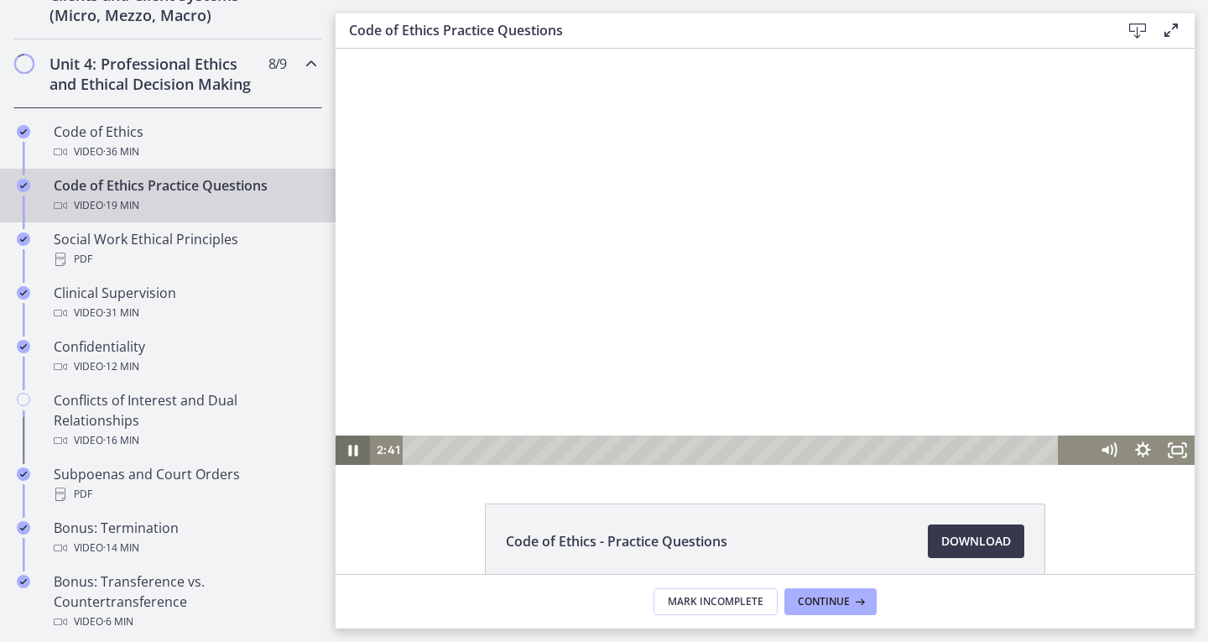 The image size is (1208, 642). Describe the element at coordinates (185, 484) in the screenshot. I see `div: Subpoenas and Court Orders` at that location.